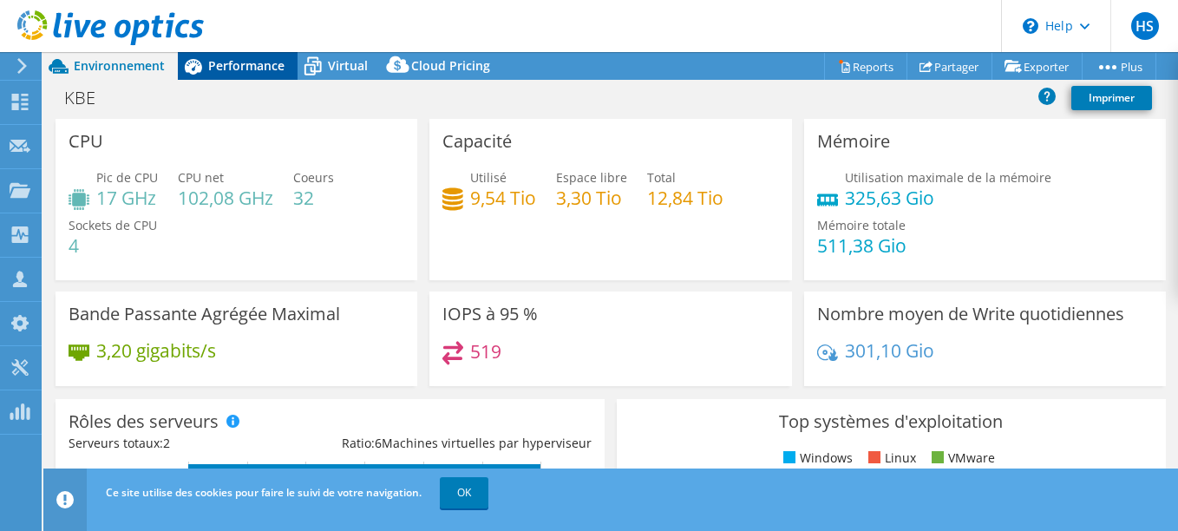 Image resolution: width=1178 pixels, height=531 pixels. What do you see at coordinates (661, 177) in the screenshot?
I see `span: Total` at bounding box center [661, 177].